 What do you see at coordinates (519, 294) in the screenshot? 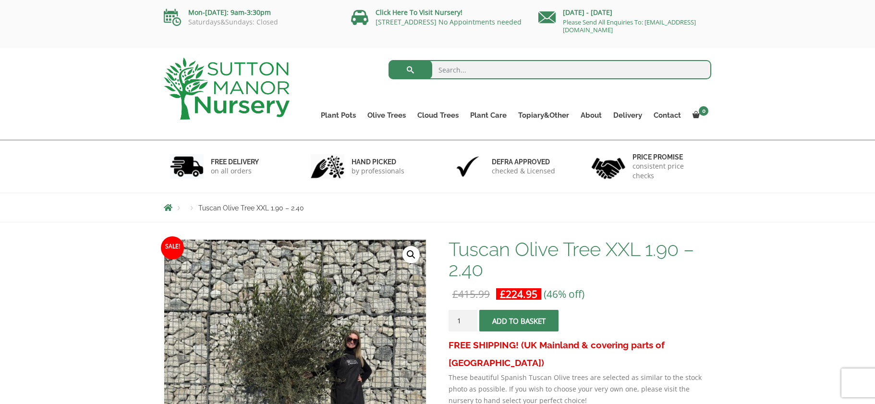
I see `bdi: 224.95` at bounding box center [519, 294].